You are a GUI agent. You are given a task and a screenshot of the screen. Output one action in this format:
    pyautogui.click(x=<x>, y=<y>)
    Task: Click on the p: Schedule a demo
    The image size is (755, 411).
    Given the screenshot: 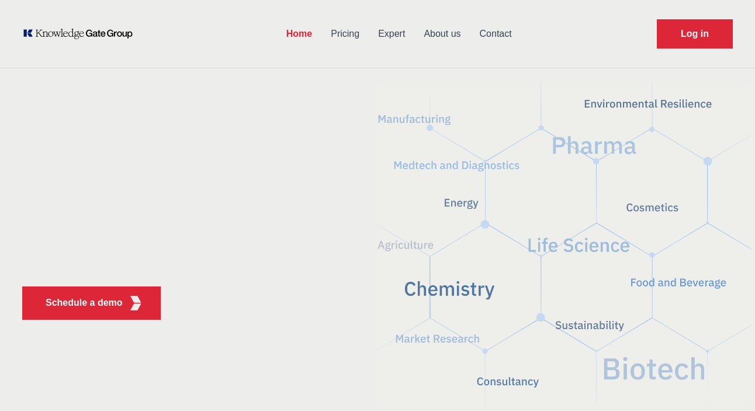 What is the action you would take?
    pyautogui.click(x=84, y=303)
    